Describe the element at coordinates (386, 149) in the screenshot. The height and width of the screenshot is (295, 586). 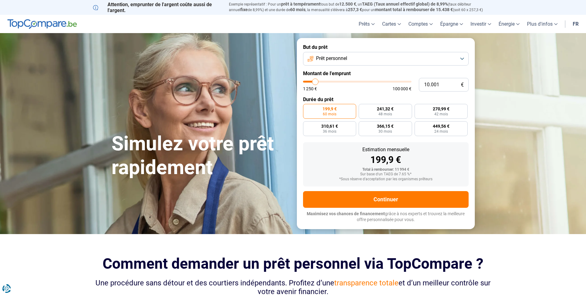
I see `div: Estimation mensuelle` at that location.